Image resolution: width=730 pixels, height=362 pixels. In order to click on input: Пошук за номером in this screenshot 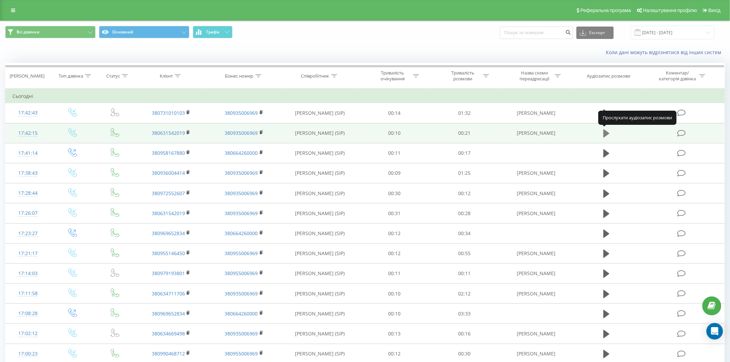, I will do `click(536, 33)`.